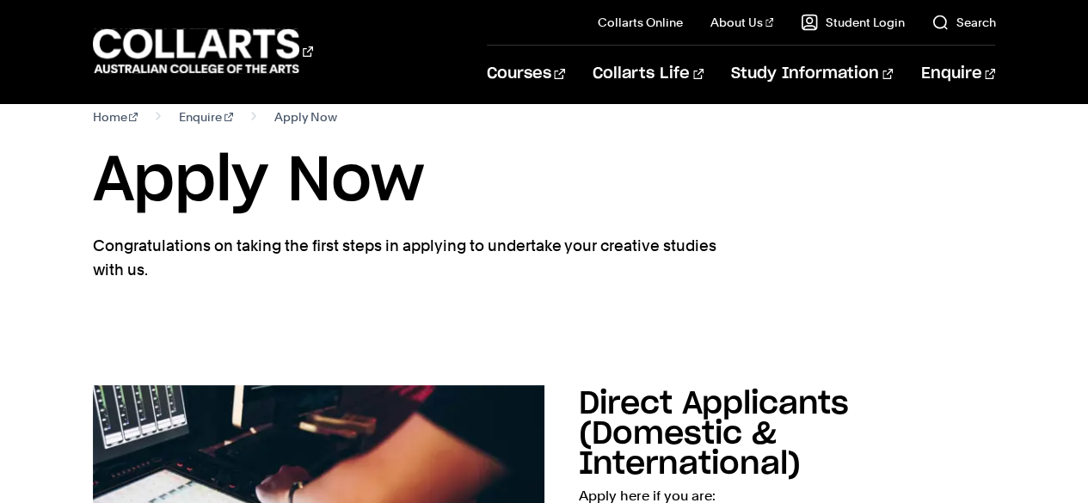 The height and width of the screenshot is (503, 1088). I want to click on span: Apply Now, so click(305, 117).